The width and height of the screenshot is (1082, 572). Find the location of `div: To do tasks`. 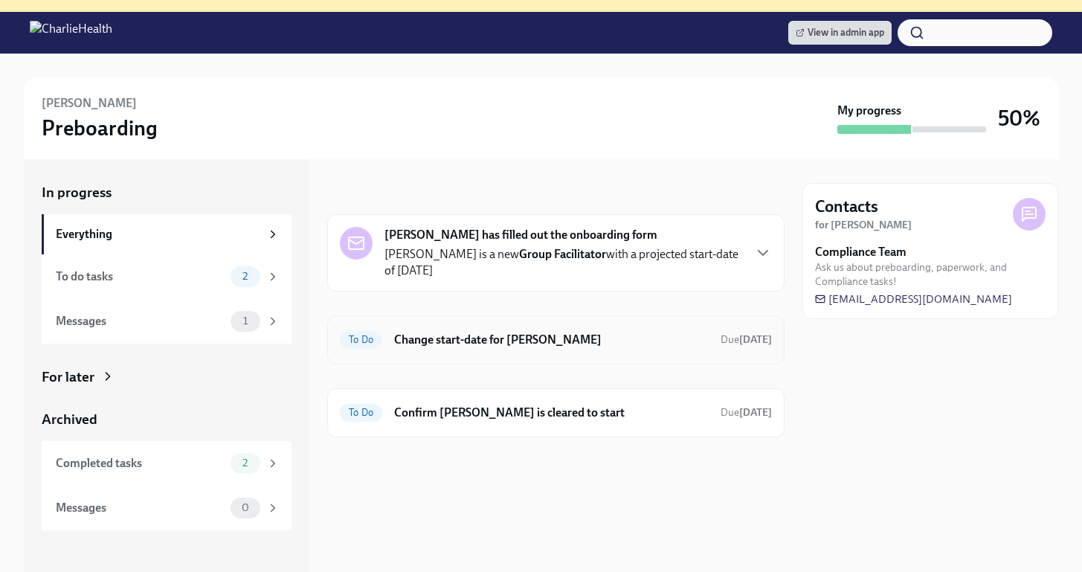

div: To do tasks is located at coordinates (140, 277).